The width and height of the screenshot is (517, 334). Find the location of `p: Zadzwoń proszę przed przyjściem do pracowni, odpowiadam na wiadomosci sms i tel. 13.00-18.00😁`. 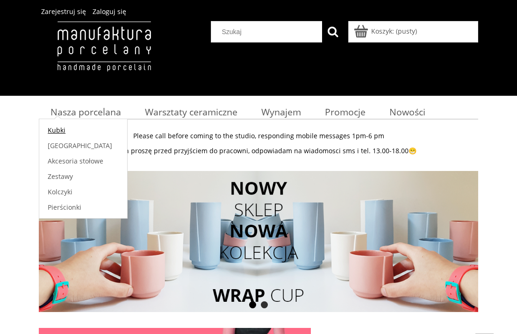

p: Zadzwoń proszę przed przyjściem do pracowni, odpowiadam na wiadomosci sms i tel. 13.00-18.00😁 is located at coordinates (258, 151).